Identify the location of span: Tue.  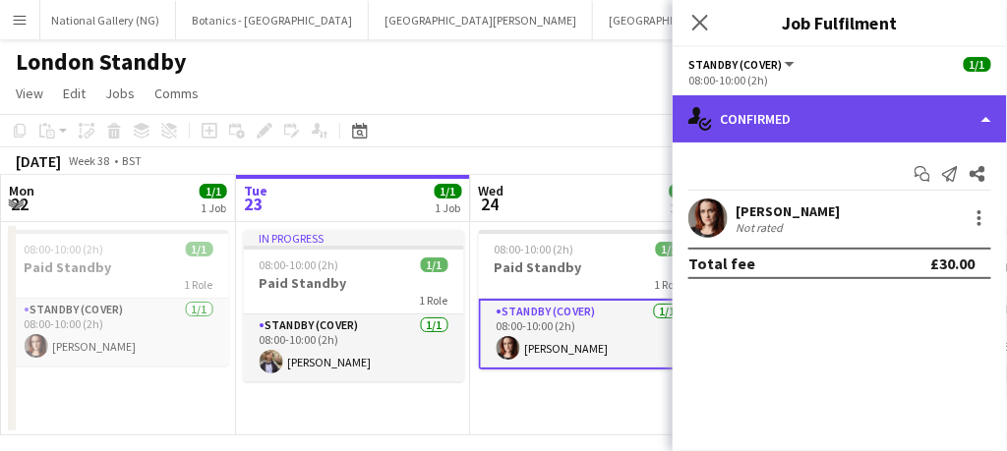
(256, 191).